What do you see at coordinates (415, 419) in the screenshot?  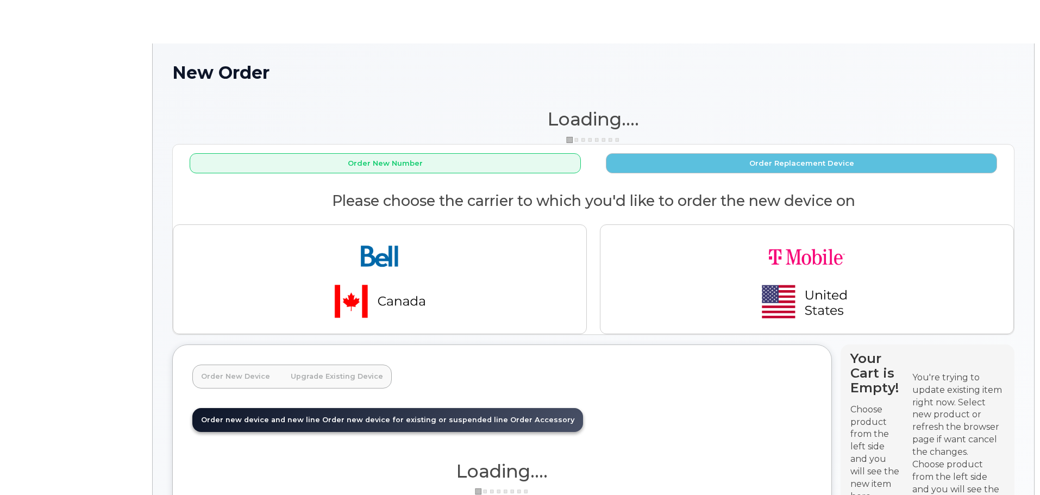 I see `span: Order new device for existing or suspended line` at bounding box center [415, 419].